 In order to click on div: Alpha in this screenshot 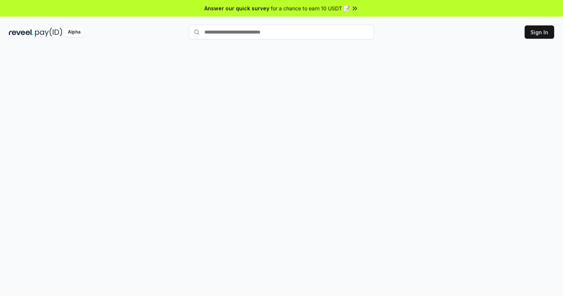, I will do `click(74, 32)`.